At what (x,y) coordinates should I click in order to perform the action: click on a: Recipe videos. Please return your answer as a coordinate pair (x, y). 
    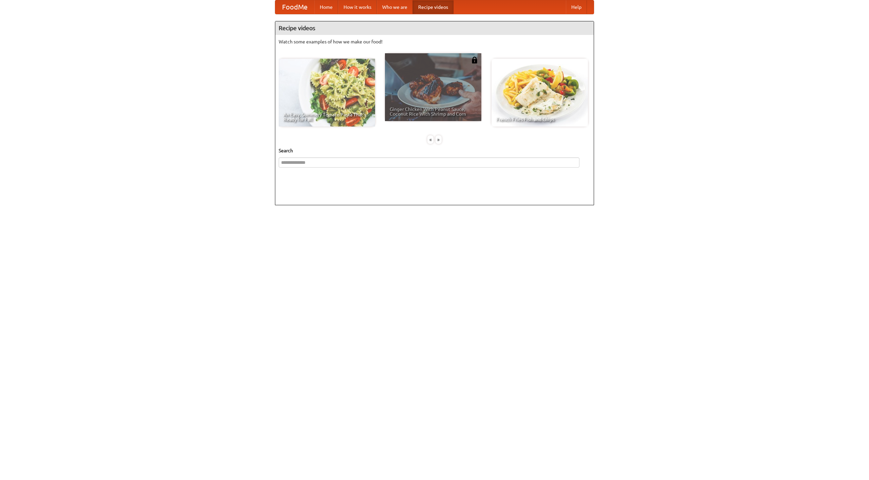
    Looking at the image, I should click on (433, 7).